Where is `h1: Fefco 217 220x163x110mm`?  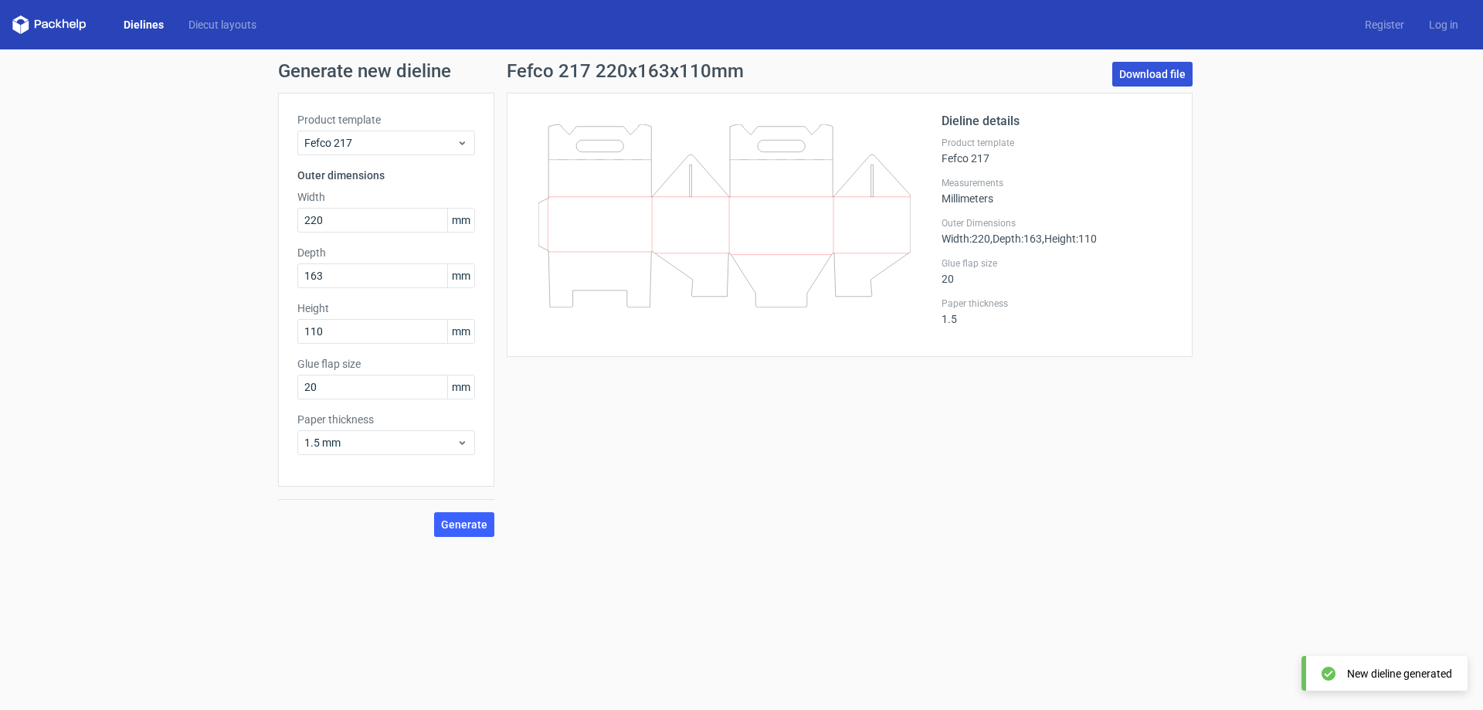
h1: Fefco 217 220x163x110mm is located at coordinates (625, 71).